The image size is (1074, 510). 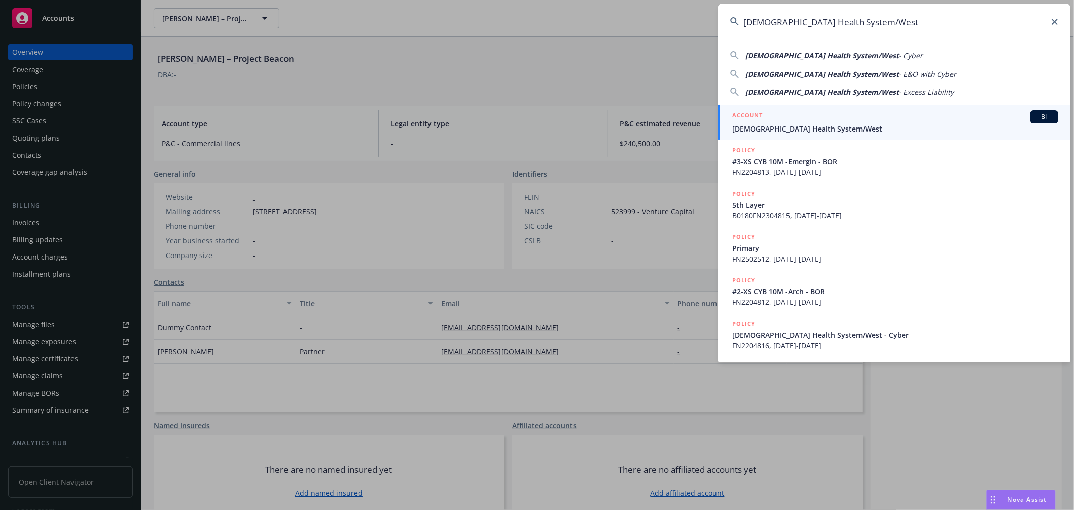 I want to click on span: - E&O with Cyber, so click(x=928, y=74).